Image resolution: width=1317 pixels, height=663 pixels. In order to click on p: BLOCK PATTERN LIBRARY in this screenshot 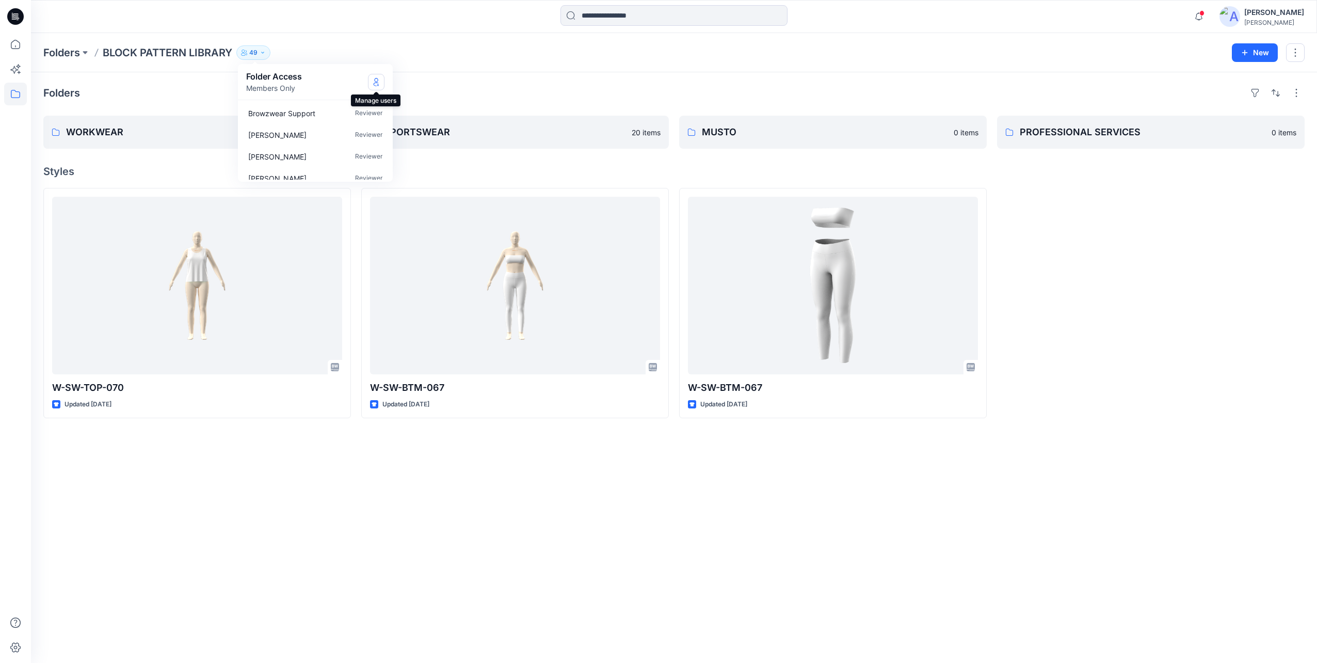, I will do `click(167, 53)`.